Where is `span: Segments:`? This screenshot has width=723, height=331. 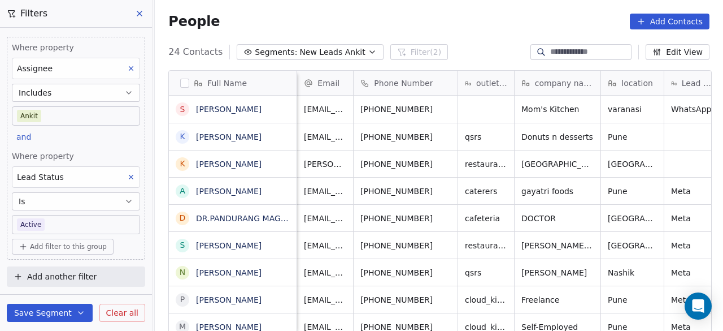 span: Segments: is located at coordinates (276, 52).